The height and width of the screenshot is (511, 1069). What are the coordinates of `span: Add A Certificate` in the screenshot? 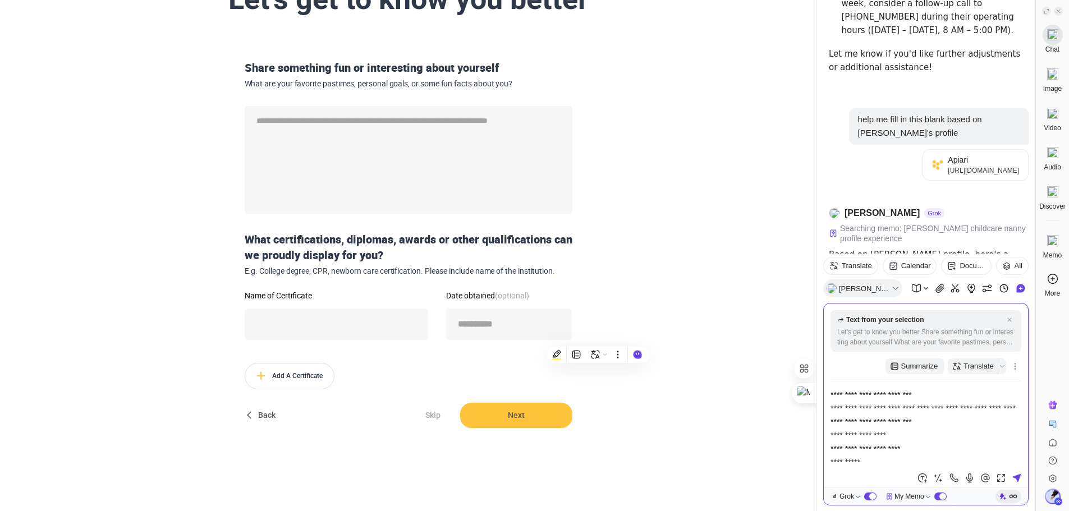 It's located at (290, 376).